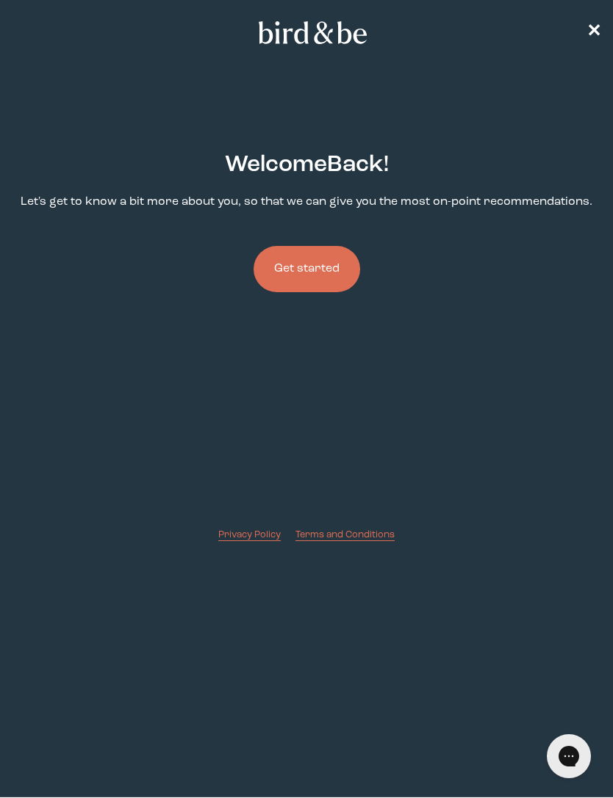  What do you see at coordinates (306, 165) in the screenshot?
I see `h2: Welcome Back !` at bounding box center [306, 165].